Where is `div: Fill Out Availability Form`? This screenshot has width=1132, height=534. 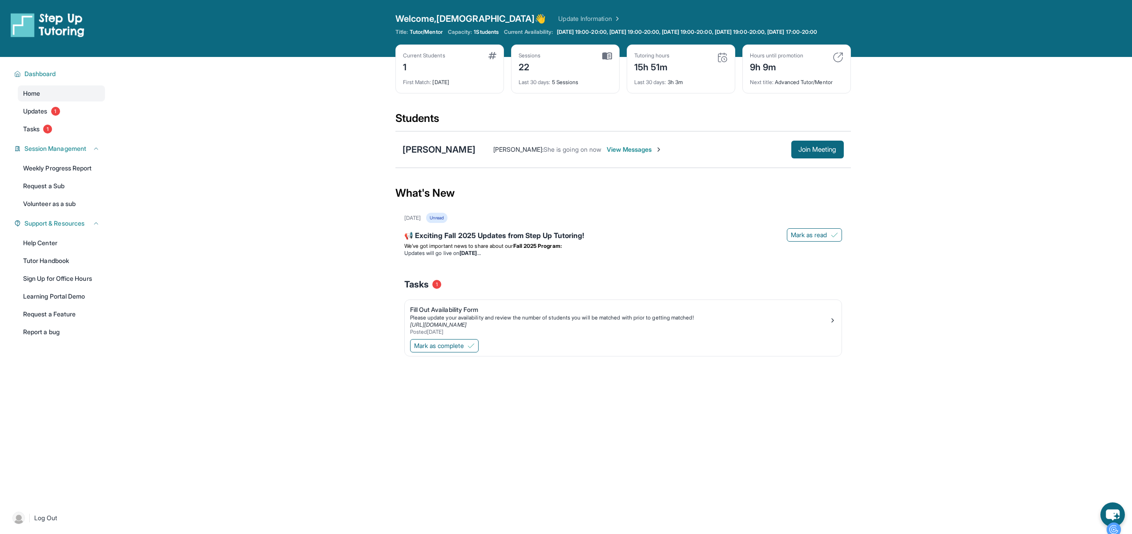
div: Fill Out Availability Form is located at coordinates (620, 310).